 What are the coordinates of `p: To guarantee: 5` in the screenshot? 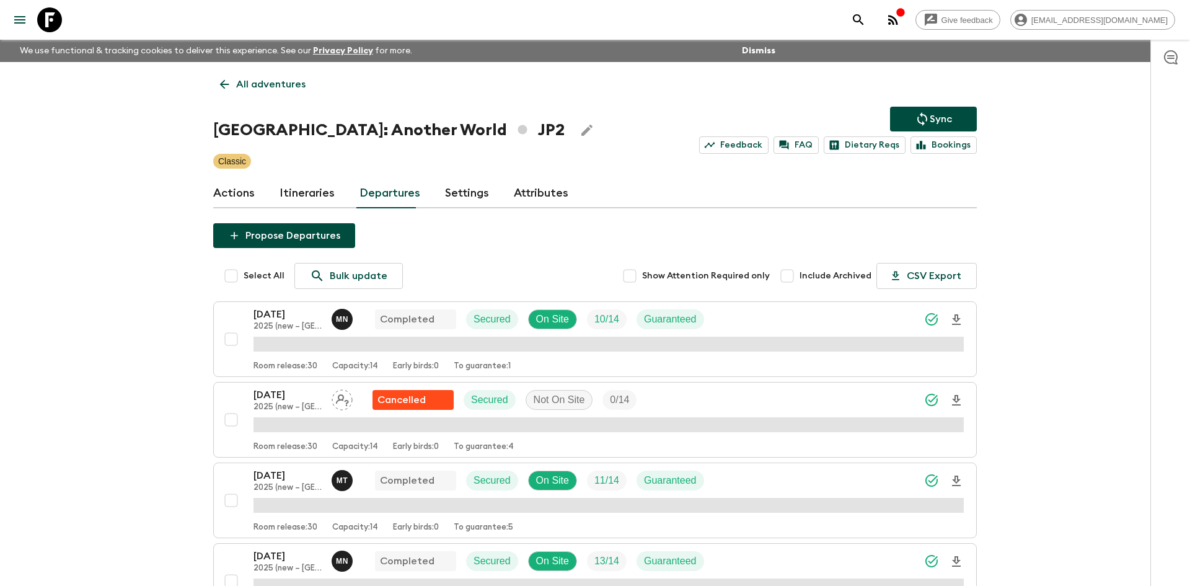 It's located at (483, 527).